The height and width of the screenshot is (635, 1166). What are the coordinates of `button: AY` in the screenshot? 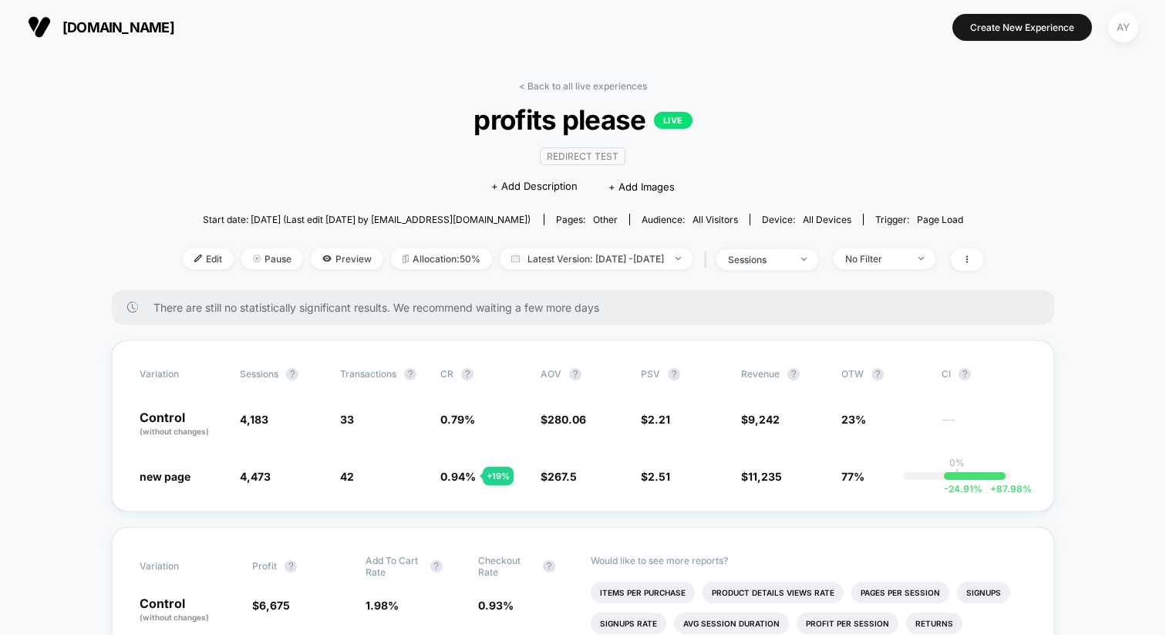 It's located at (1123, 27).